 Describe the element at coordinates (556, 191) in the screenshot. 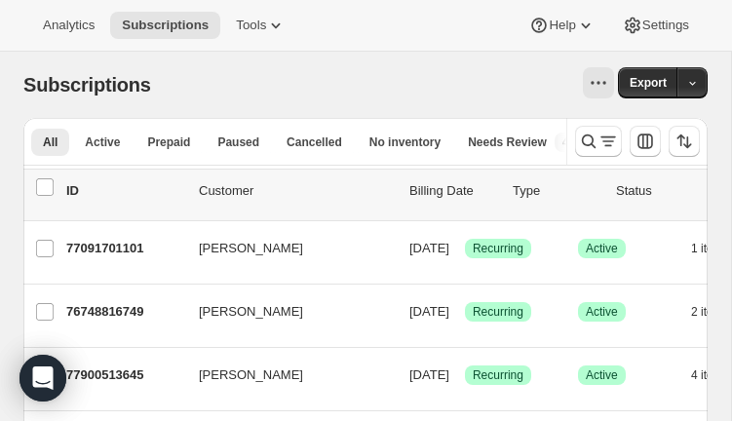

I see `div: Type` at that location.